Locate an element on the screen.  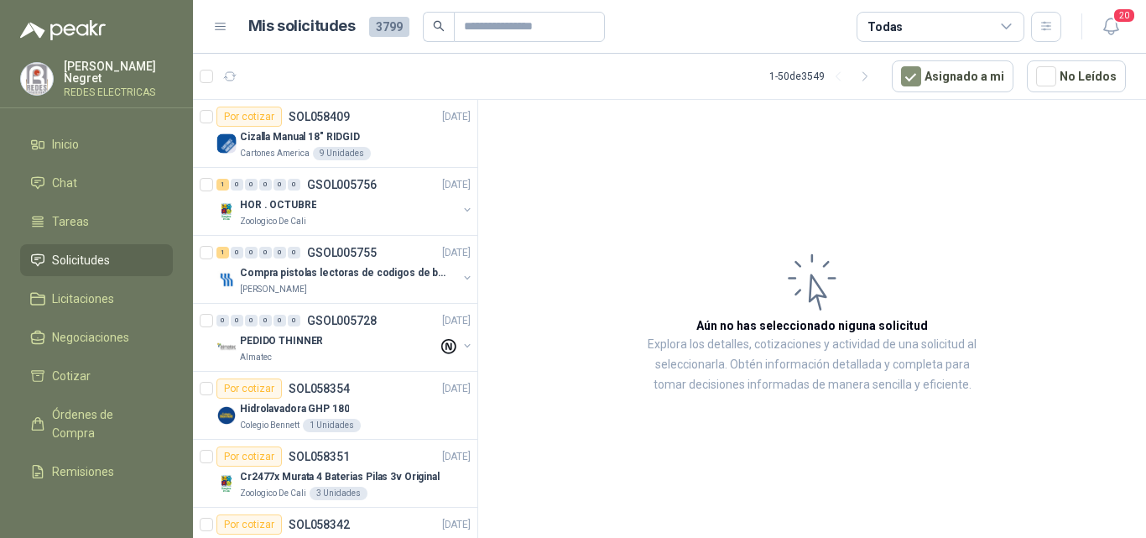
p: Cizalla Manual 18" RIDGID is located at coordinates (300, 137).